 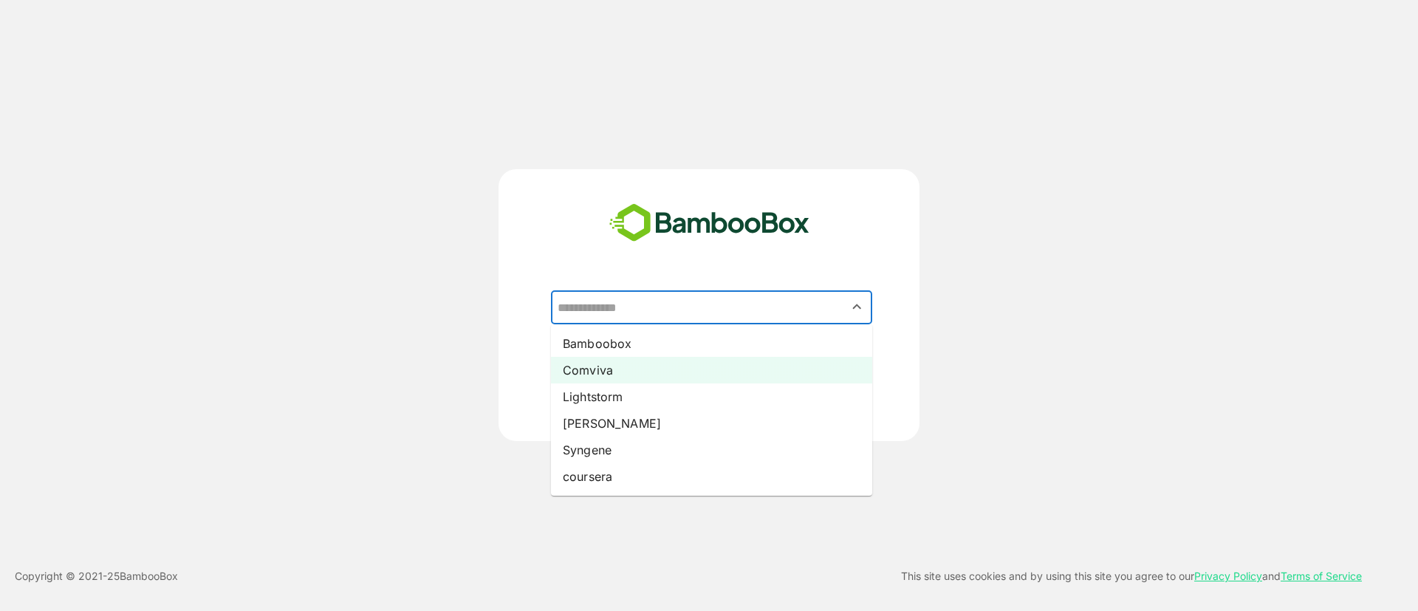 What do you see at coordinates (857, 307) in the screenshot?
I see `button: Close` at bounding box center [857, 307].